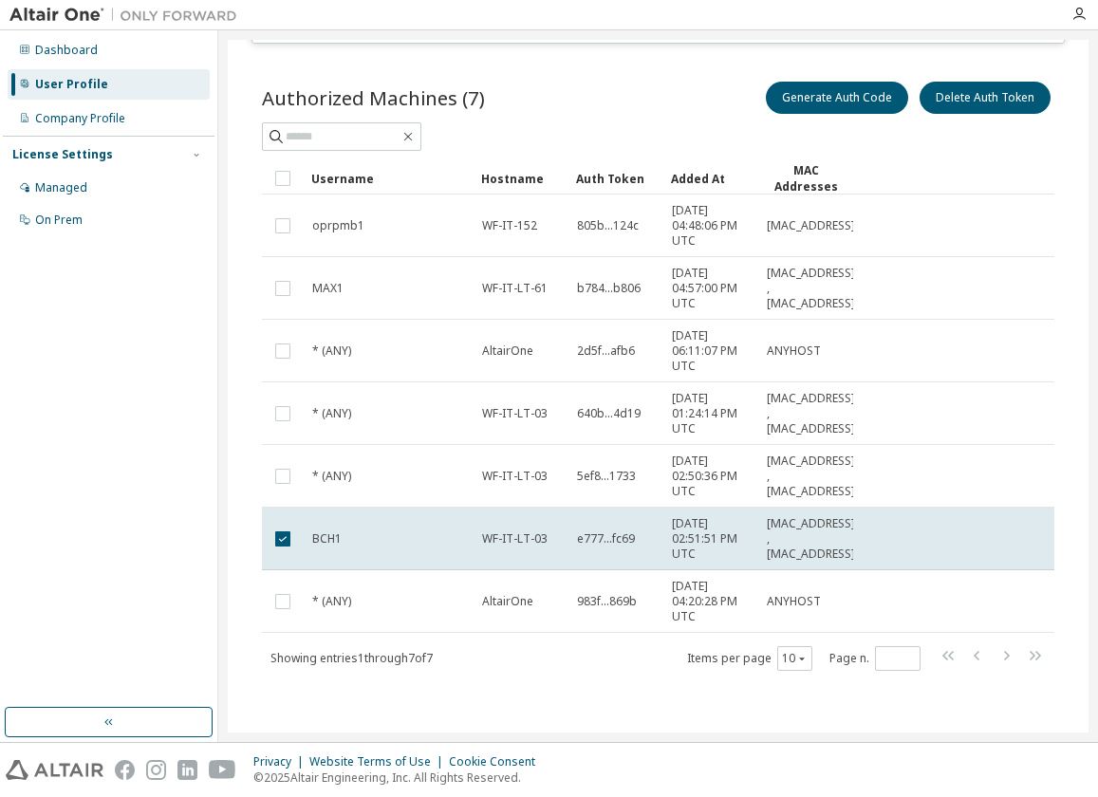 The height and width of the screenshot is (797, 1098). Describe the element at coordinates (128, 15) in the screenshot. I see `img: Altair One` at that location.